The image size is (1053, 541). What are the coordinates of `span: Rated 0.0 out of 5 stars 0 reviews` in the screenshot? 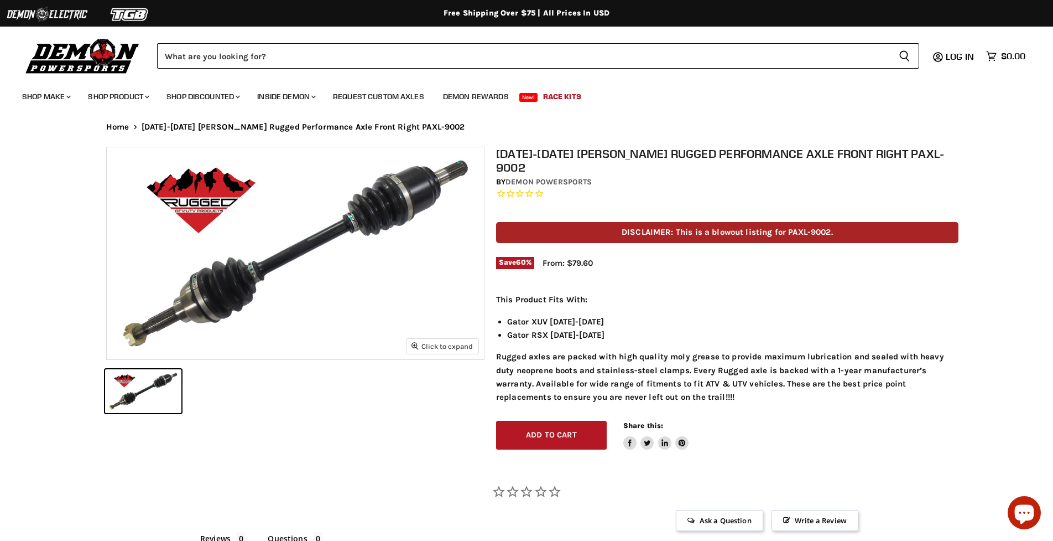 It's located at (728, 194).